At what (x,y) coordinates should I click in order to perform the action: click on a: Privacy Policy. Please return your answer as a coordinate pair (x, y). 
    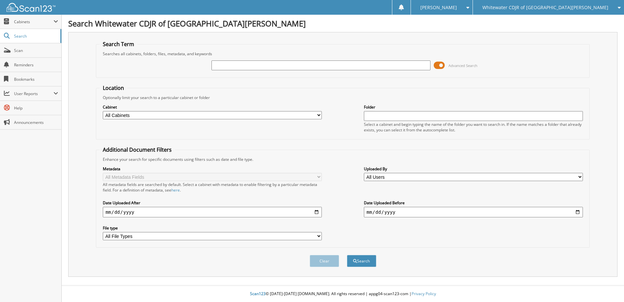
    Looking at the image, I should click on (424, 293).